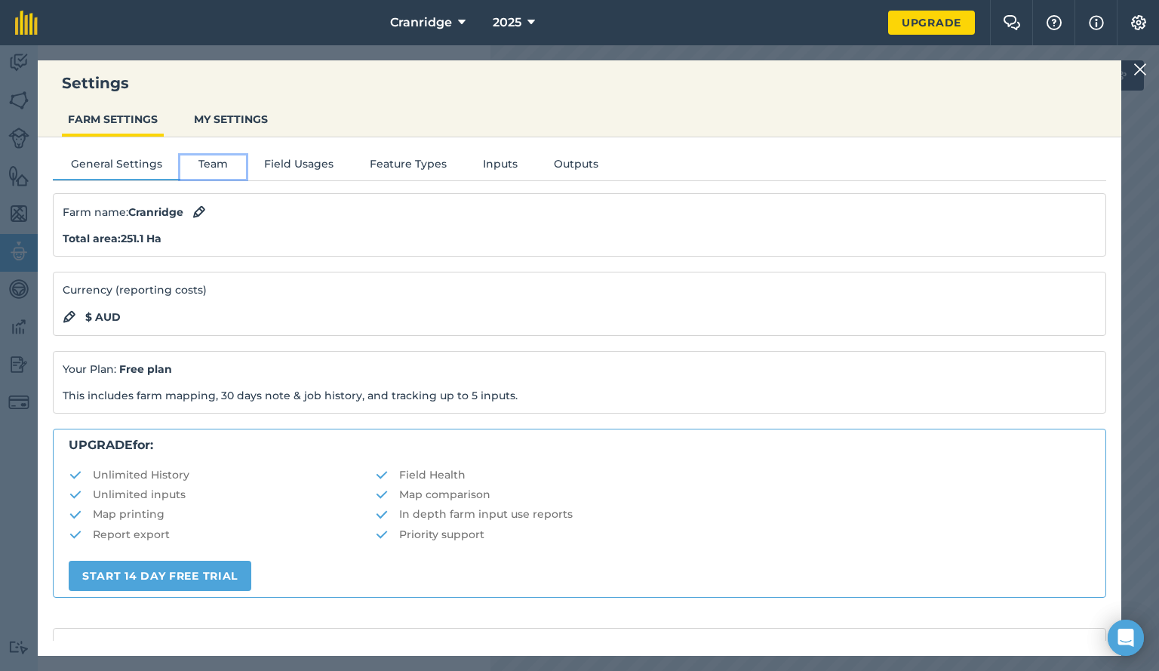 This screenshot has height=671, width=1159. What do you see at coordinates (146, 369) in the screenshot?
I see `strong: Free plan` at bounding box center [146, 369].